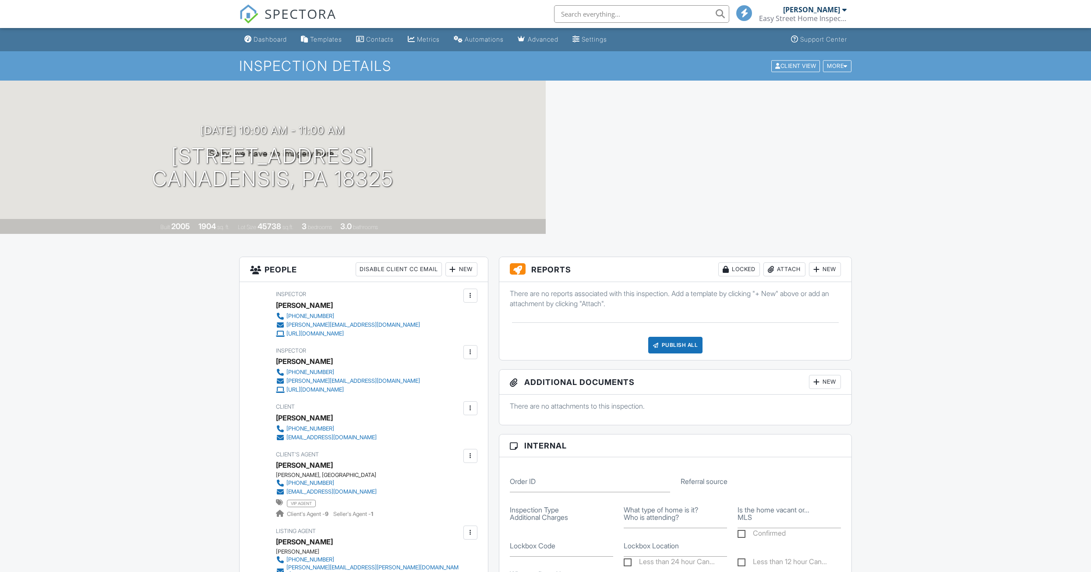 The width and height of the screenshot is (1091, 572). Describe the element at coordinates (675, 406) in the screenshot. I see `p: There are no attachments to this inspection.` at that location.